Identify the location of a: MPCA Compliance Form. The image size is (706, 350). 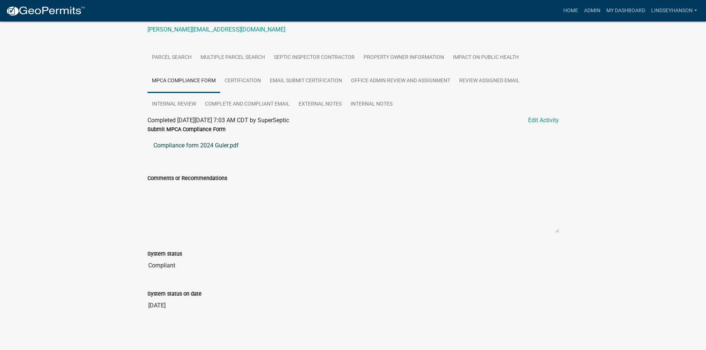
(184, 81).